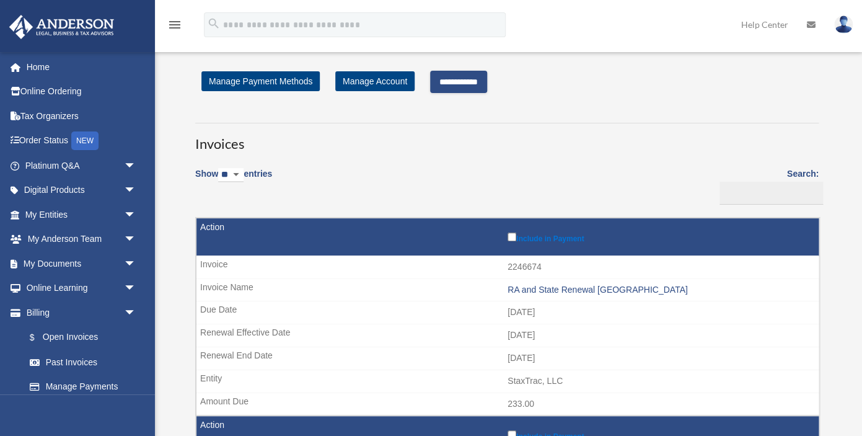  I want to click on a: menu, so click(175, 27).